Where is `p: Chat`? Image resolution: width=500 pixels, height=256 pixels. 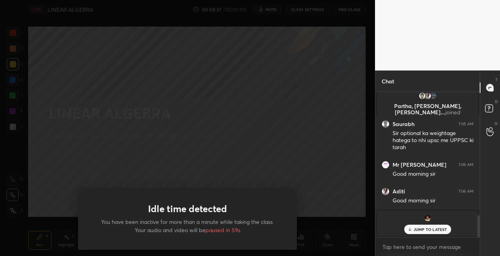 p: Chat is located at coordinates (388, 81).